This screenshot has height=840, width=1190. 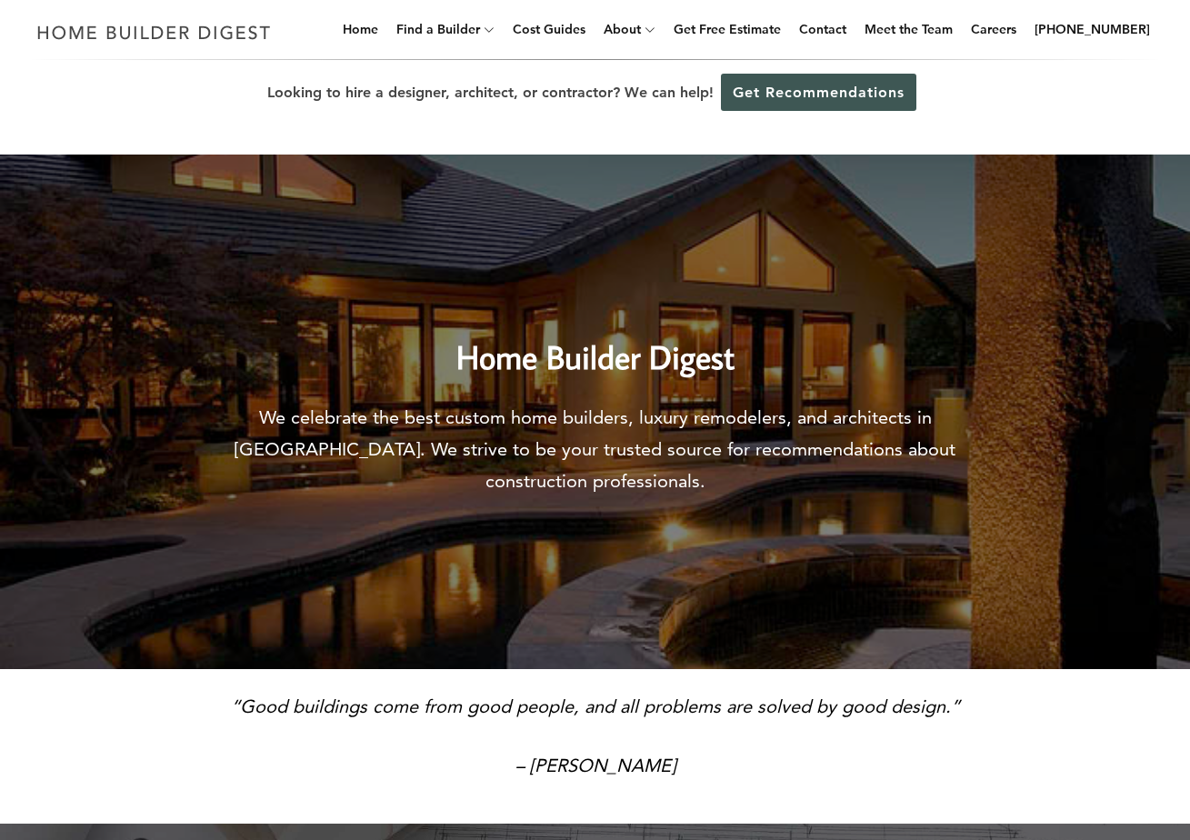 I want to click on h2: Home Builder Digest, so click(x=596, y=341).